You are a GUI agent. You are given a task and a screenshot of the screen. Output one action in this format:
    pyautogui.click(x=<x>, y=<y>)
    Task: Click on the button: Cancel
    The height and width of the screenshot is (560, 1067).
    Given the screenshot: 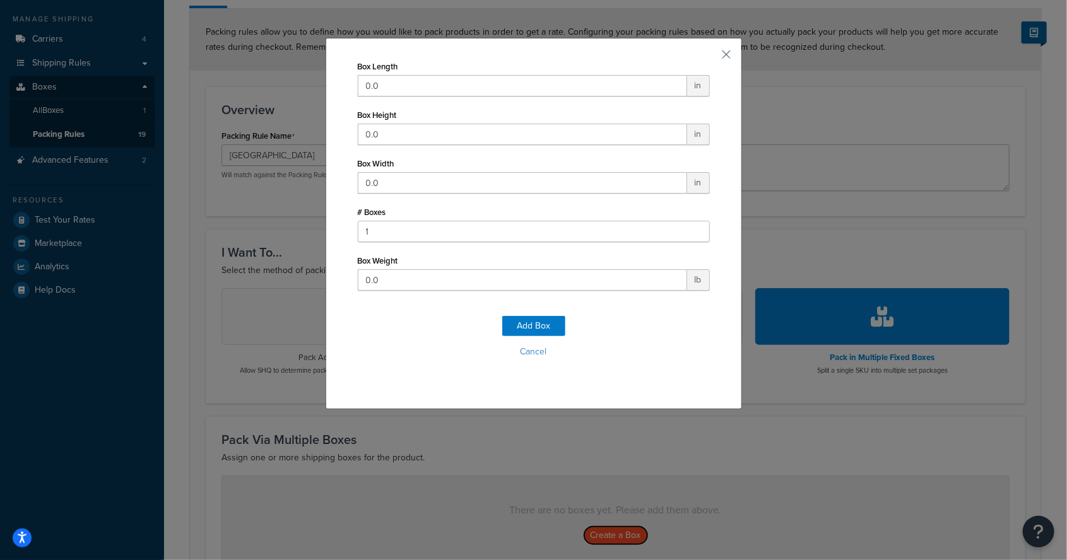 What is the action you would take?
    pyautogui.click(x=534, y=352)
    